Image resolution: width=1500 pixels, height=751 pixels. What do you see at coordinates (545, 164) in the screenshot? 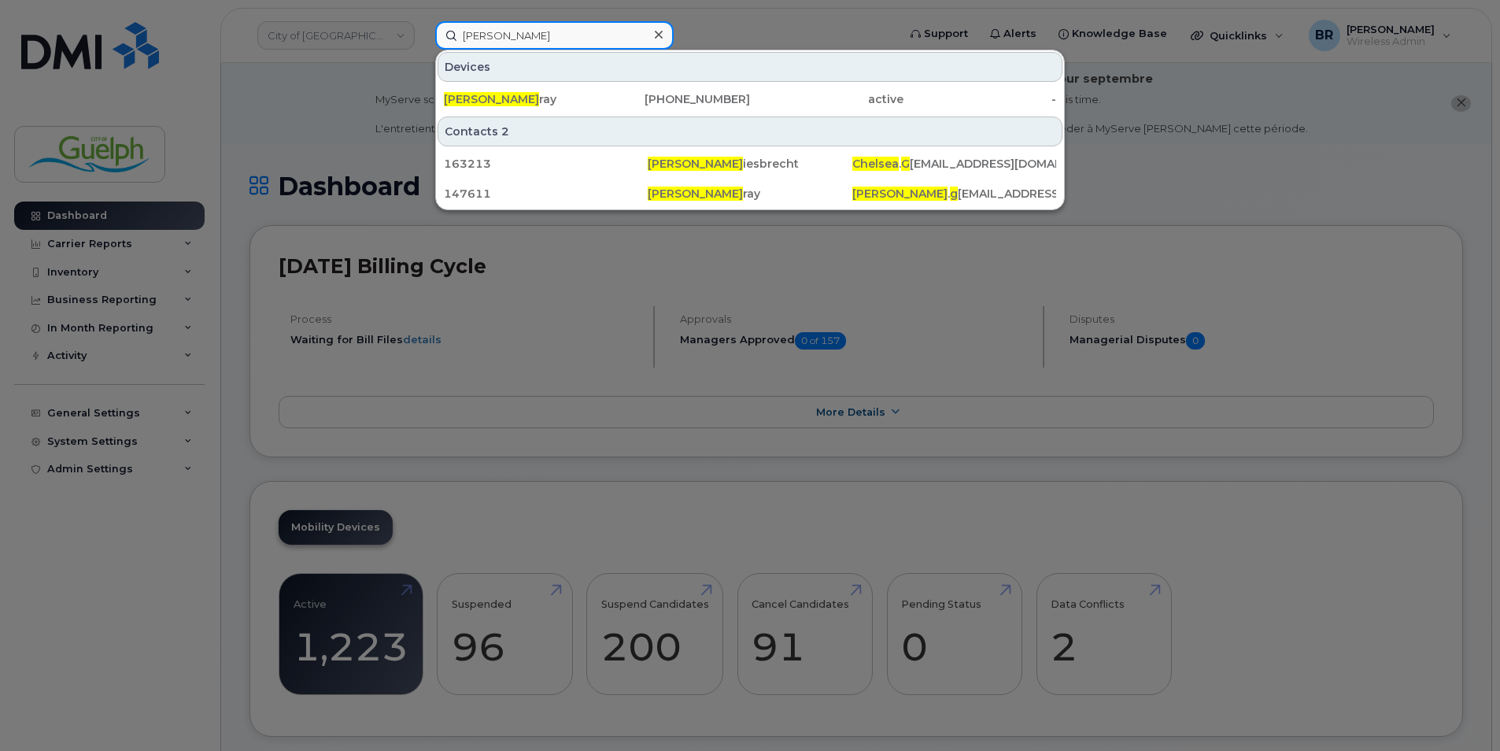
I see `div: 163213` at bounding box center [545, 164].